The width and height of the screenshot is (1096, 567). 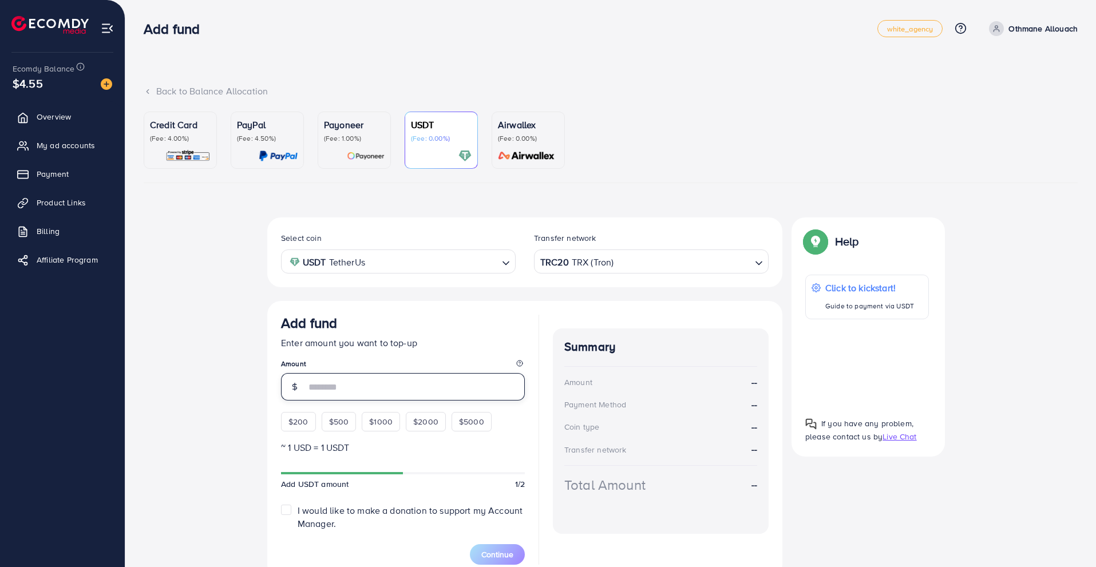 What do you see at coordinates (62, 260) in the screenshot?
I see `a: Affiliate Program` at bounding box center [62, 260].